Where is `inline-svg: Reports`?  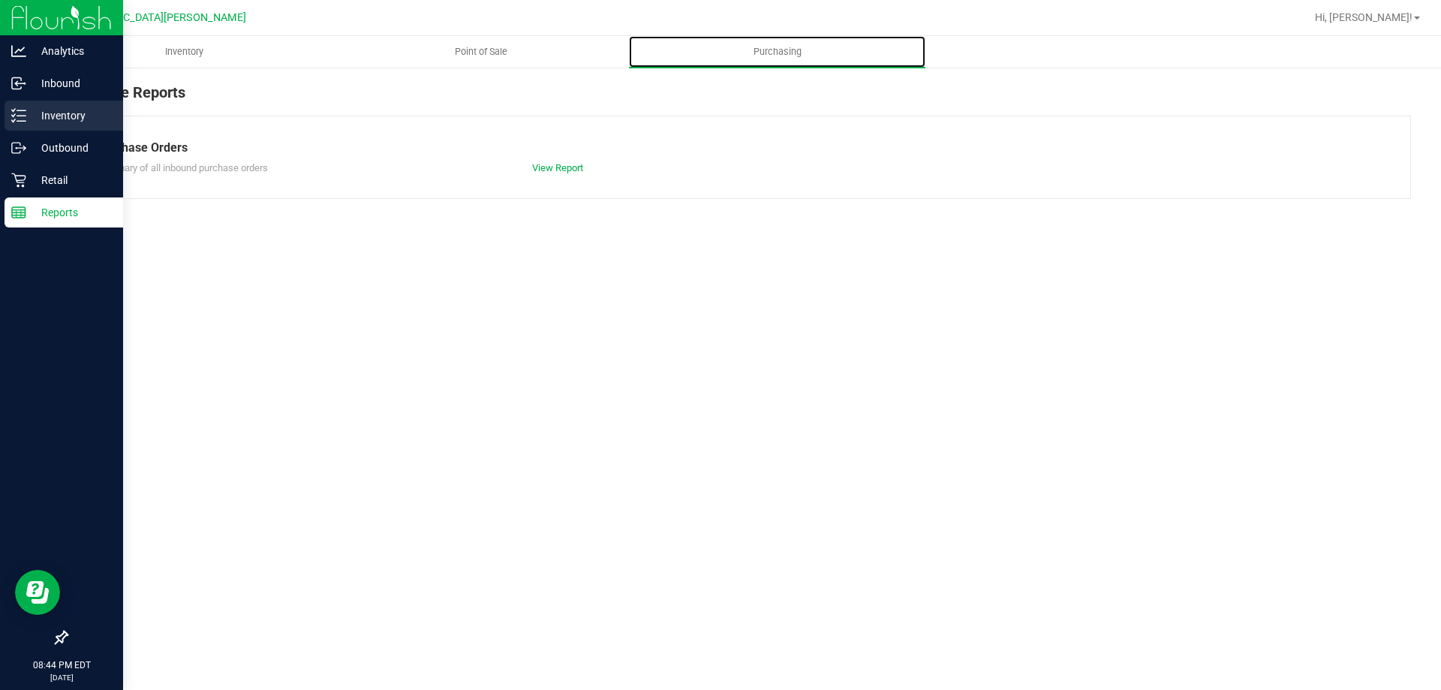 inline-svg: Reports is located at coordinates (19, 212).